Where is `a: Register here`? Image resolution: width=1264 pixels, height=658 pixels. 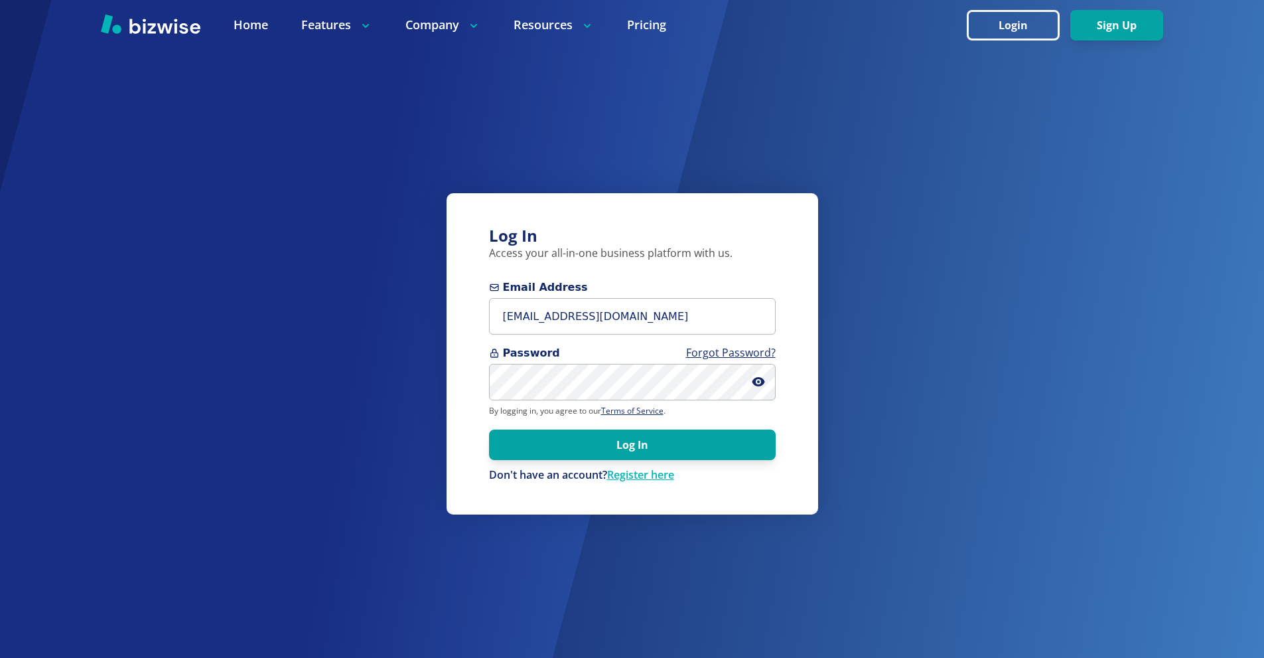
a: Register here is located at coordinates (641, 475).